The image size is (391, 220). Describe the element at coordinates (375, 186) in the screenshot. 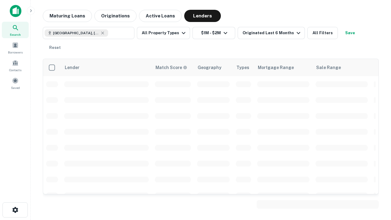

I see `div: Chat Widget` at that location.